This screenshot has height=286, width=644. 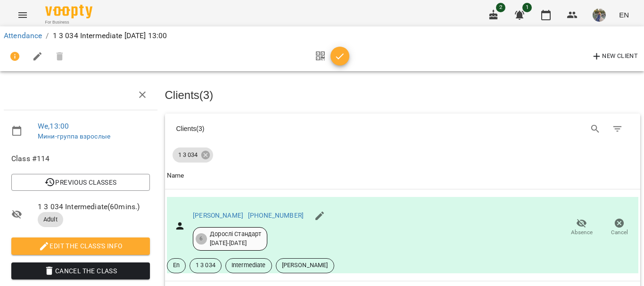 I want to click on span: Previous Classes, so click(x=81, y=183).